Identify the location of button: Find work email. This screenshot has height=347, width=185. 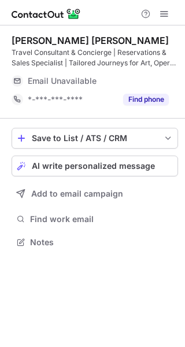
(95, 219).